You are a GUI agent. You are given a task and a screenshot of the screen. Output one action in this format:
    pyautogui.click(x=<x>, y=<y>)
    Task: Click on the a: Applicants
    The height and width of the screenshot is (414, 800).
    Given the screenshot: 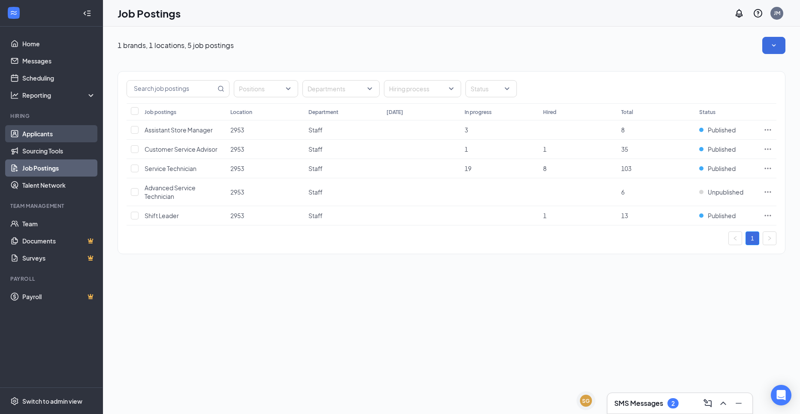 What is the action you would take?
    pyautogui.click(x=59, y=134)
    